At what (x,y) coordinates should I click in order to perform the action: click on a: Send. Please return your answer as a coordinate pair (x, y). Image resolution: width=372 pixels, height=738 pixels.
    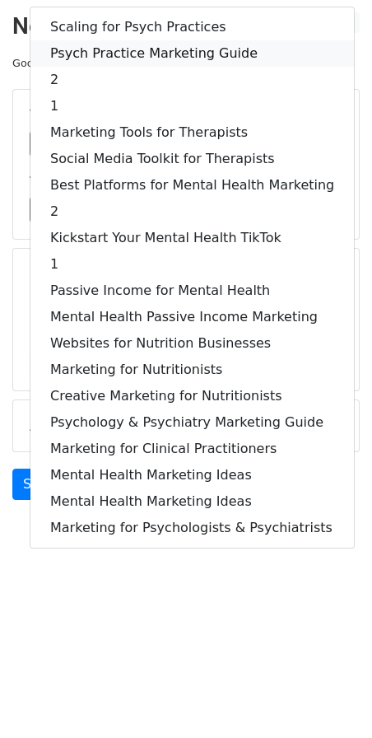
    Looking at the image, I should click on (40, 484).